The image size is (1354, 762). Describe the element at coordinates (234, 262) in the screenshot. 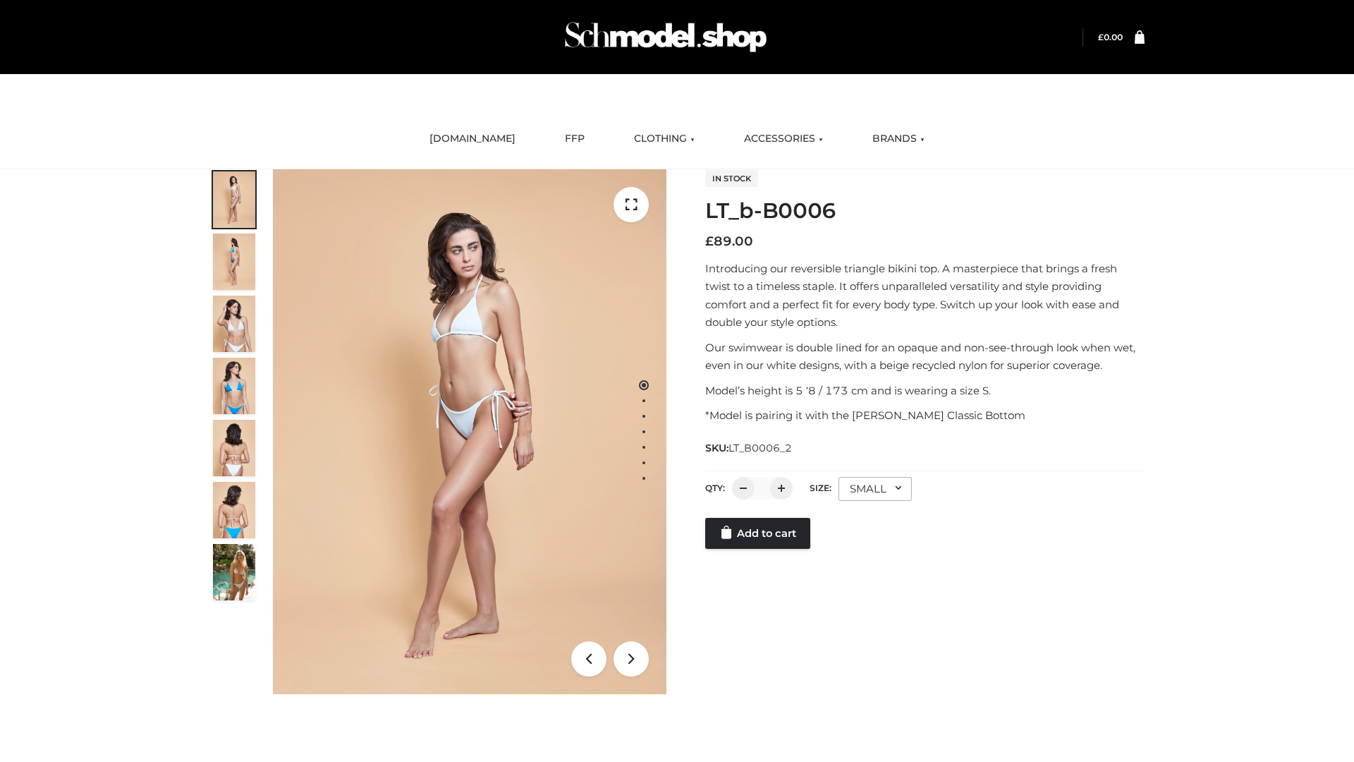

I see `img: ArielClassicBikiniTop_CloudNine_AzureSky_OW114ECO_2-scaled.jpg` at that location.